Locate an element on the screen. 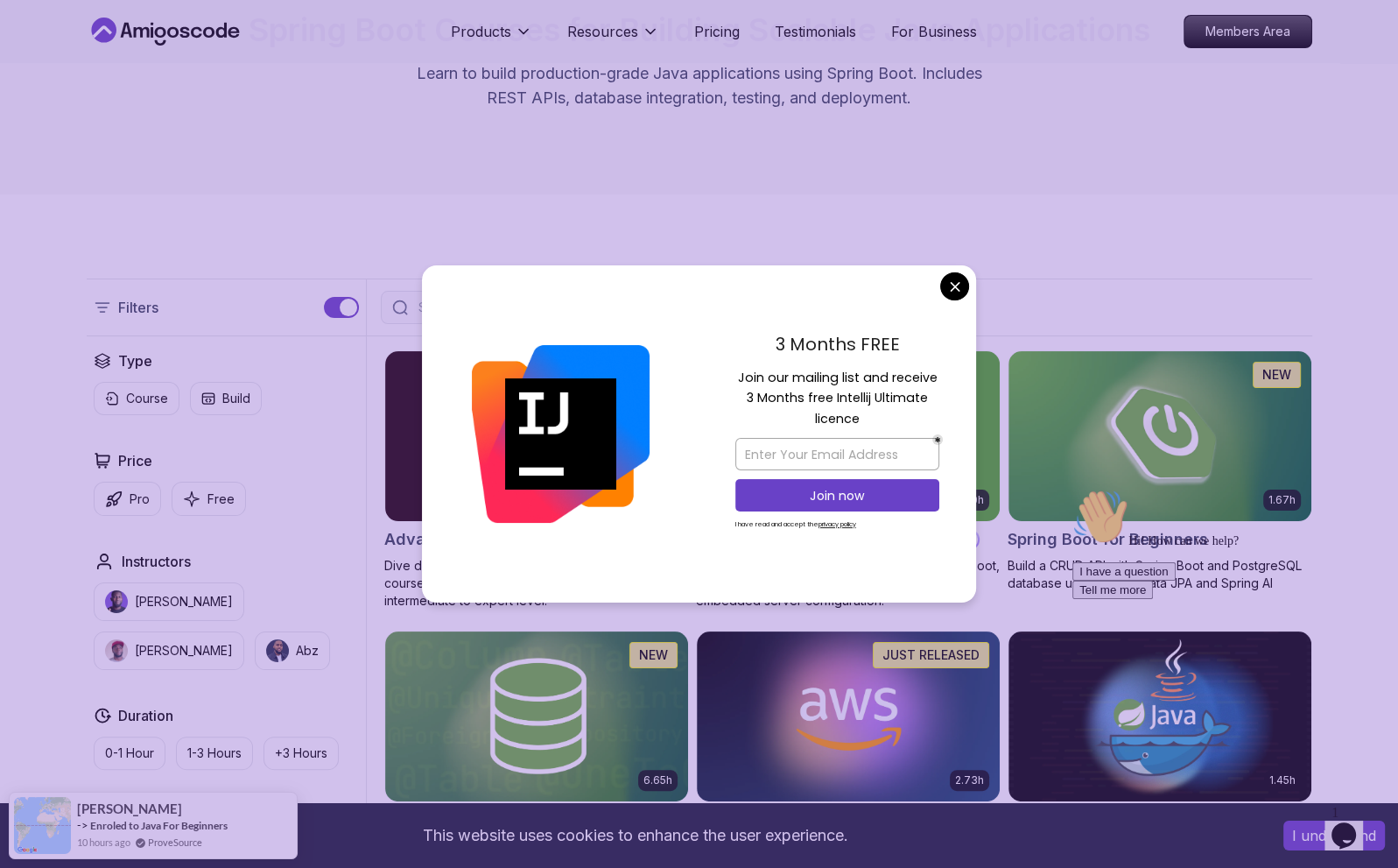 This screenshot has width=1398, height=868. button: Accept cookies is located at coordinates (1335, 835).